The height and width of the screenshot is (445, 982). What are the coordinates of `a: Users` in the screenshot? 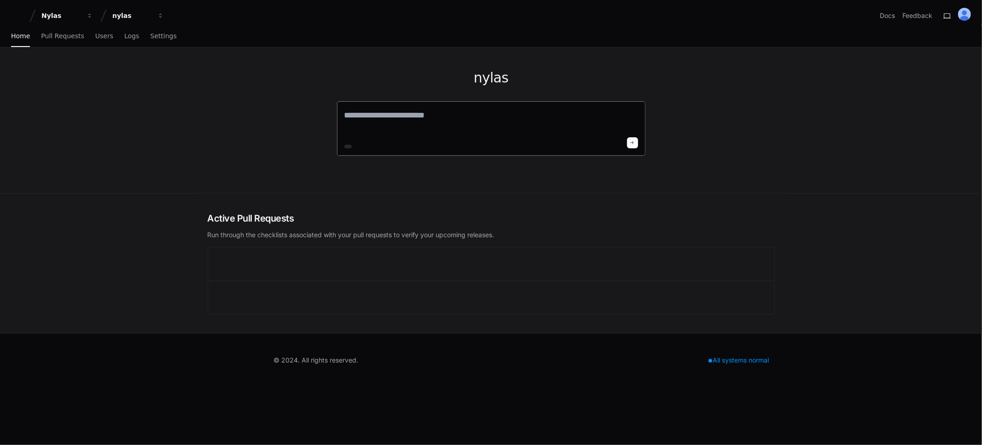 It's located at (104, 36).